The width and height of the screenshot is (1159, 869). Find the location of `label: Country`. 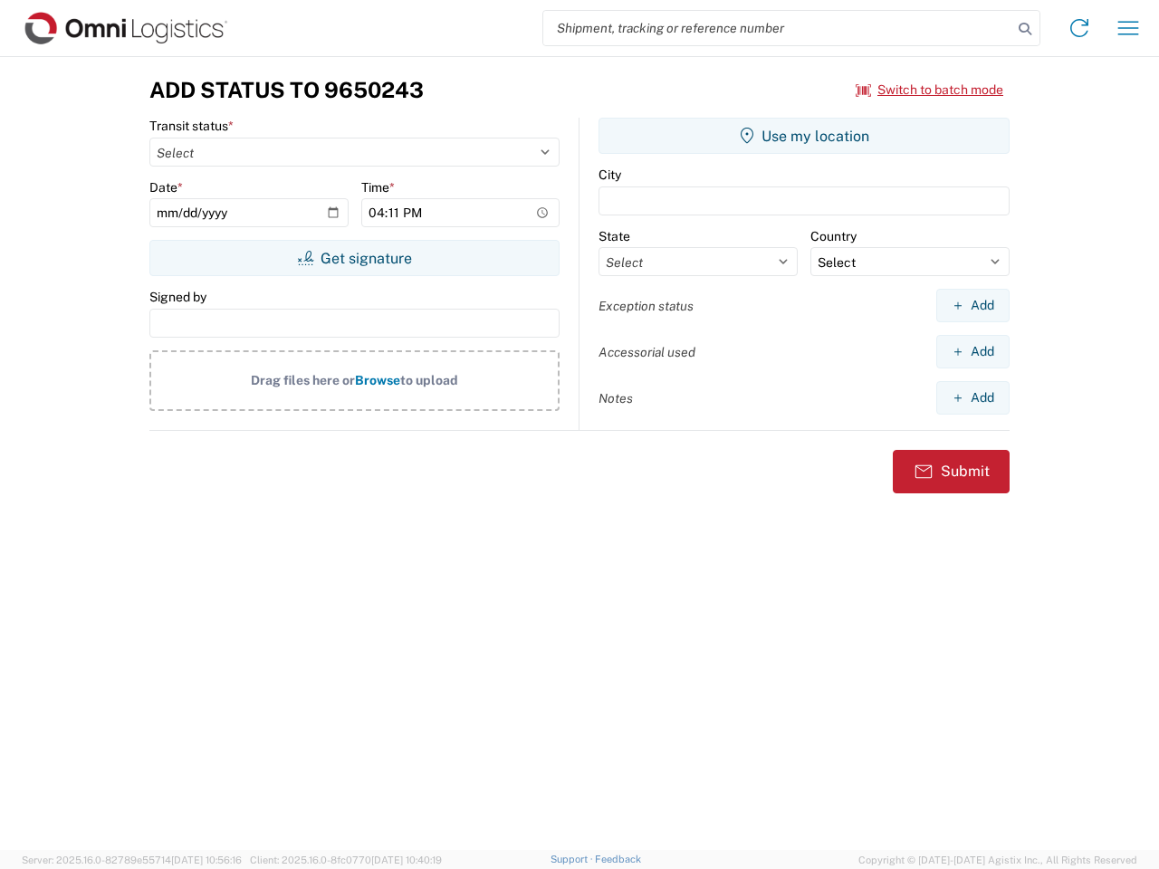

label: Country is located at coordinates (833, 236).